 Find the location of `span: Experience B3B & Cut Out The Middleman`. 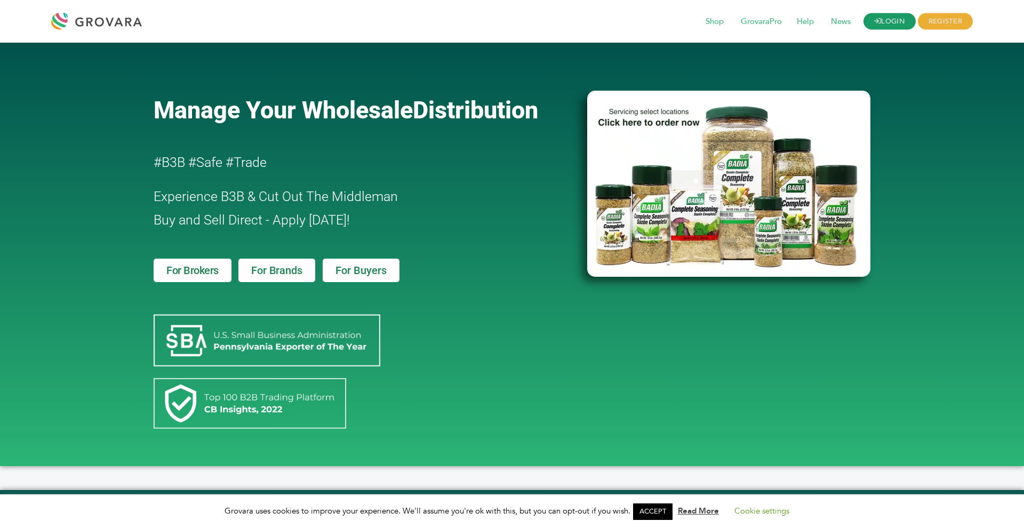

span: Experience B3B & Cut Out The Middleman is located at coordinates (276, 196).